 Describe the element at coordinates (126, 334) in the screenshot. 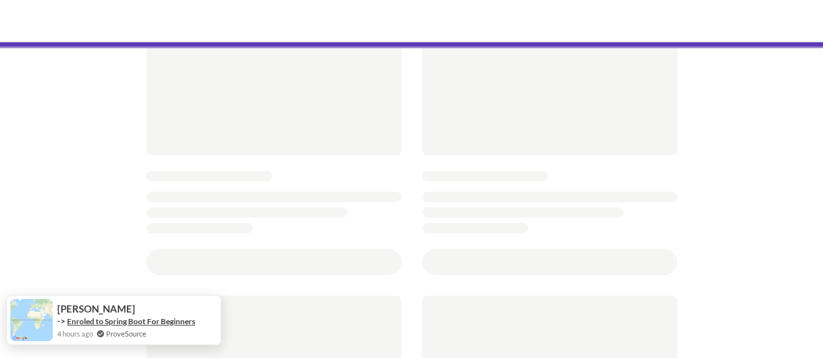

I see `a: ProveSource` at that location.